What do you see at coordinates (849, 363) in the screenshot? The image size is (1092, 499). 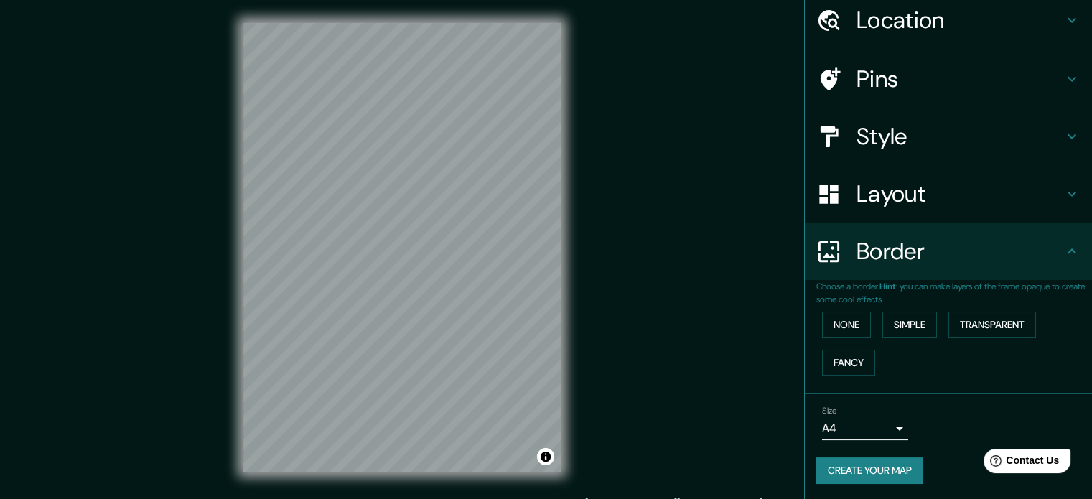 I see `button: Fancy` at bounding box center [849, 363].